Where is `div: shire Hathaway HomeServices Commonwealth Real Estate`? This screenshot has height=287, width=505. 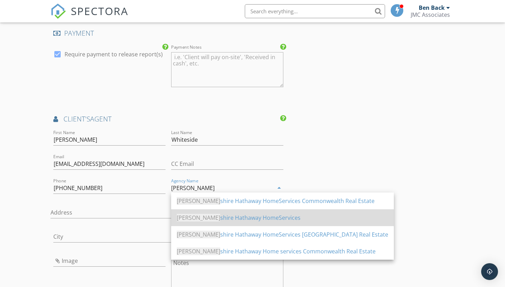 div: shire Hathaway HomeServices Commonwealth Real Estate is located at coordinates (282, 201).